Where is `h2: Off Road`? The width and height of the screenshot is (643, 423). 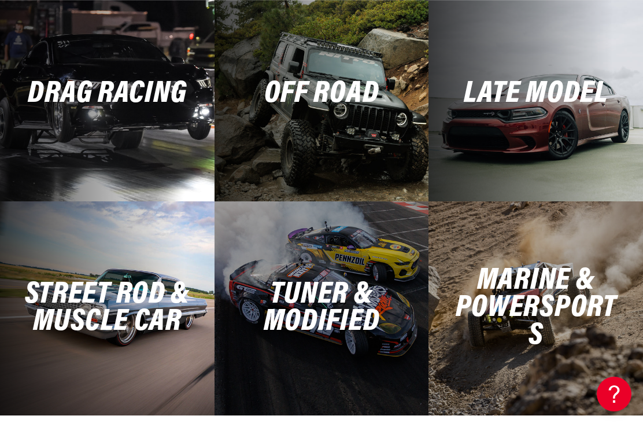 h2: Off Road is located at coordinates (322, 94).